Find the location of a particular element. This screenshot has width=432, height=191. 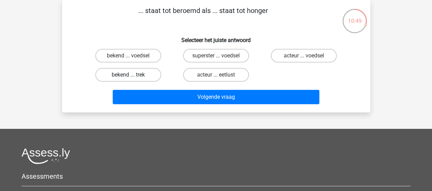

p: ... staat tot beroemd als ... staat tot honger is located at coordinates (203, 16).